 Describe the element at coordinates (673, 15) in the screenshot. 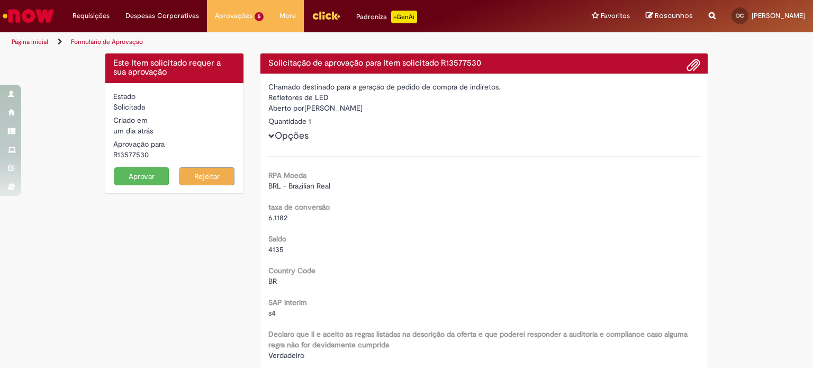

I see `span: Rascunhos` at that location.